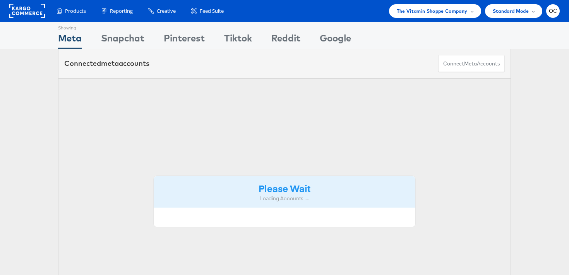 The height and width of the screenshot is (275, 569). What do you see at coordinates (432, 11) in the screenshot?
I see `span: The Vitamin Shoppe Company` at bounding box center [432, 11].